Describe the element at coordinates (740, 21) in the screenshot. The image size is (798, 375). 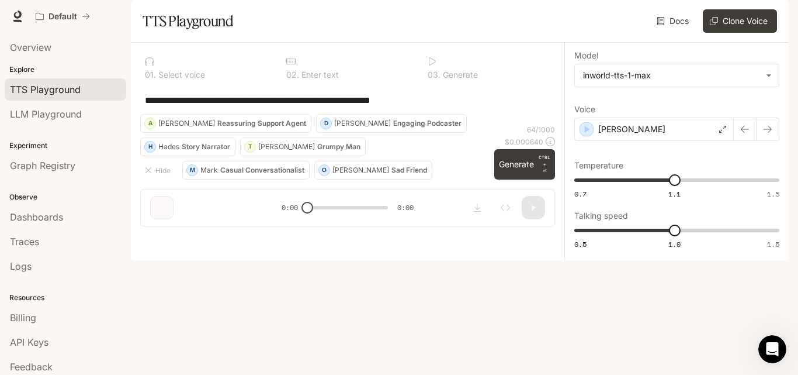
I see `button: Clone Voice` at that location.